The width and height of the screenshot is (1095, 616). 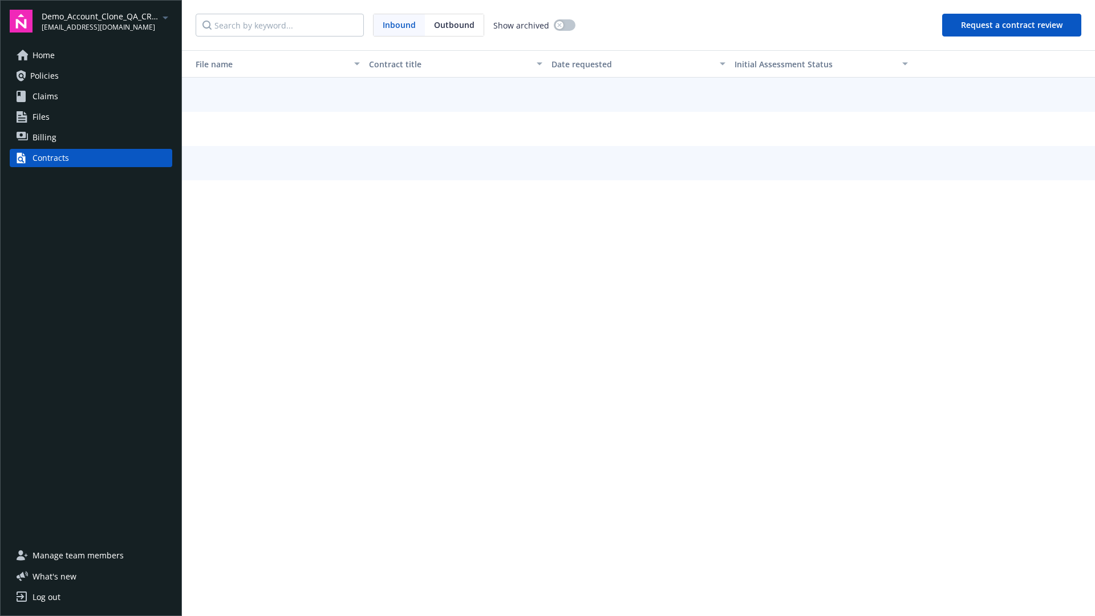 What do you see at coordinates (1012, 25) in the screenshot?
I see `button: Request a contract review` at bounding box center [1012, 25].